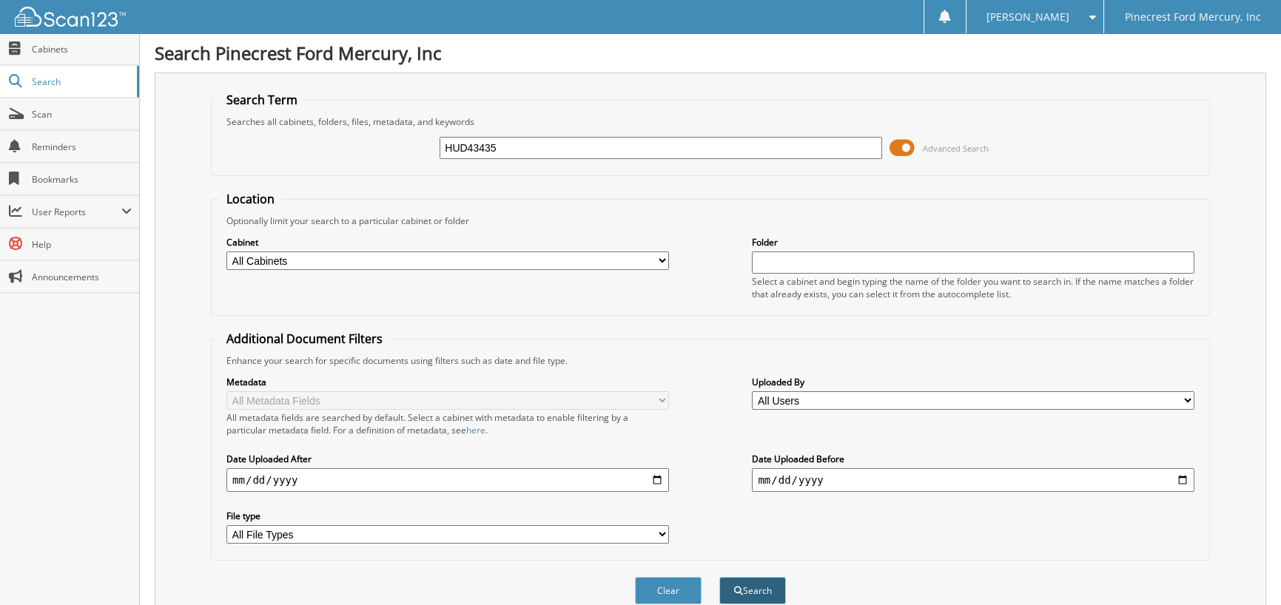  What do you see at coordinates (81, 277) in the screenshot?
I see `span: Announcements` at bounding box center [81, 277].